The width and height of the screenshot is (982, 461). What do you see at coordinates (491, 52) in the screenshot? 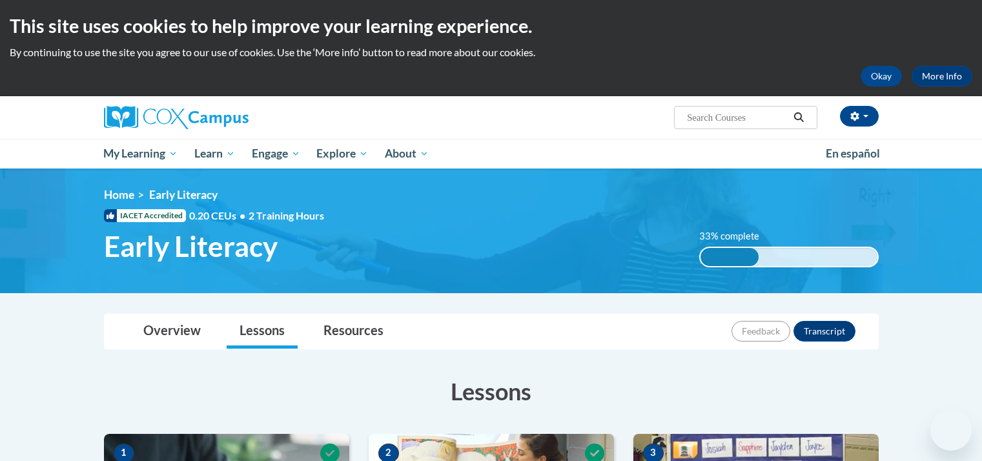
I see `p: By continuing to use the site you agree to our use of cookies. Use the ‘More info’ button to read...` at bounding box center [491, 52].